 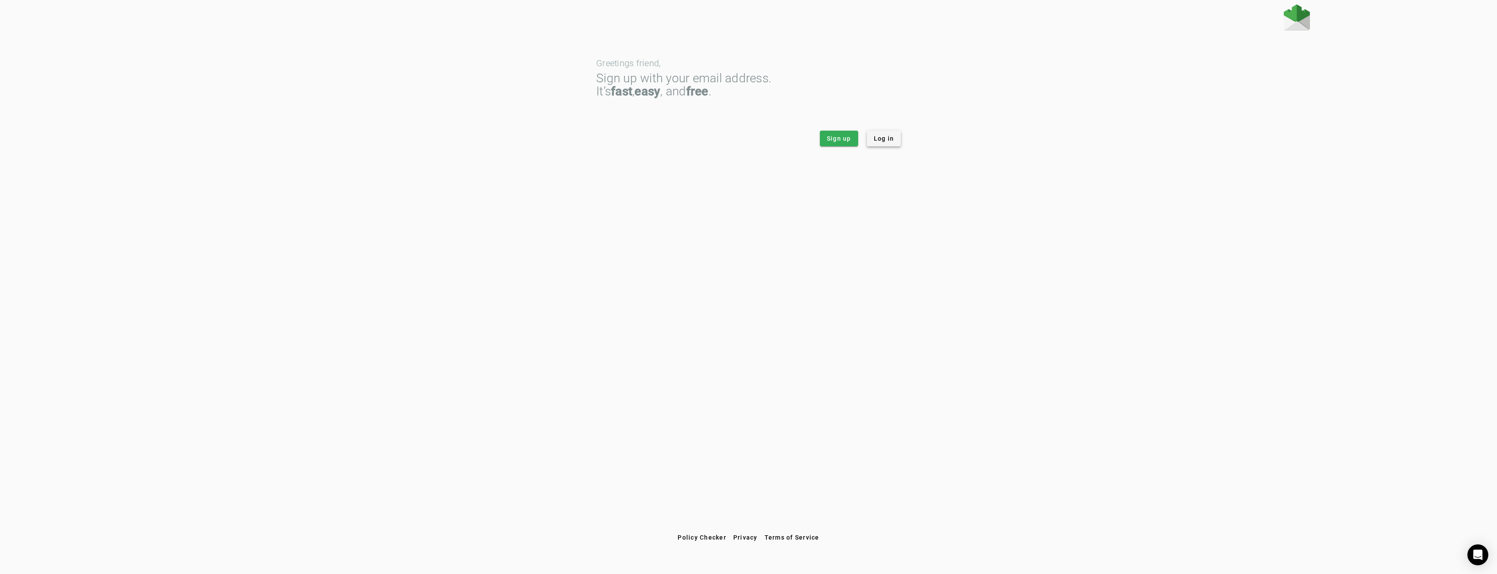 I want to click on button: Sign up, so click(x=839, y=138).